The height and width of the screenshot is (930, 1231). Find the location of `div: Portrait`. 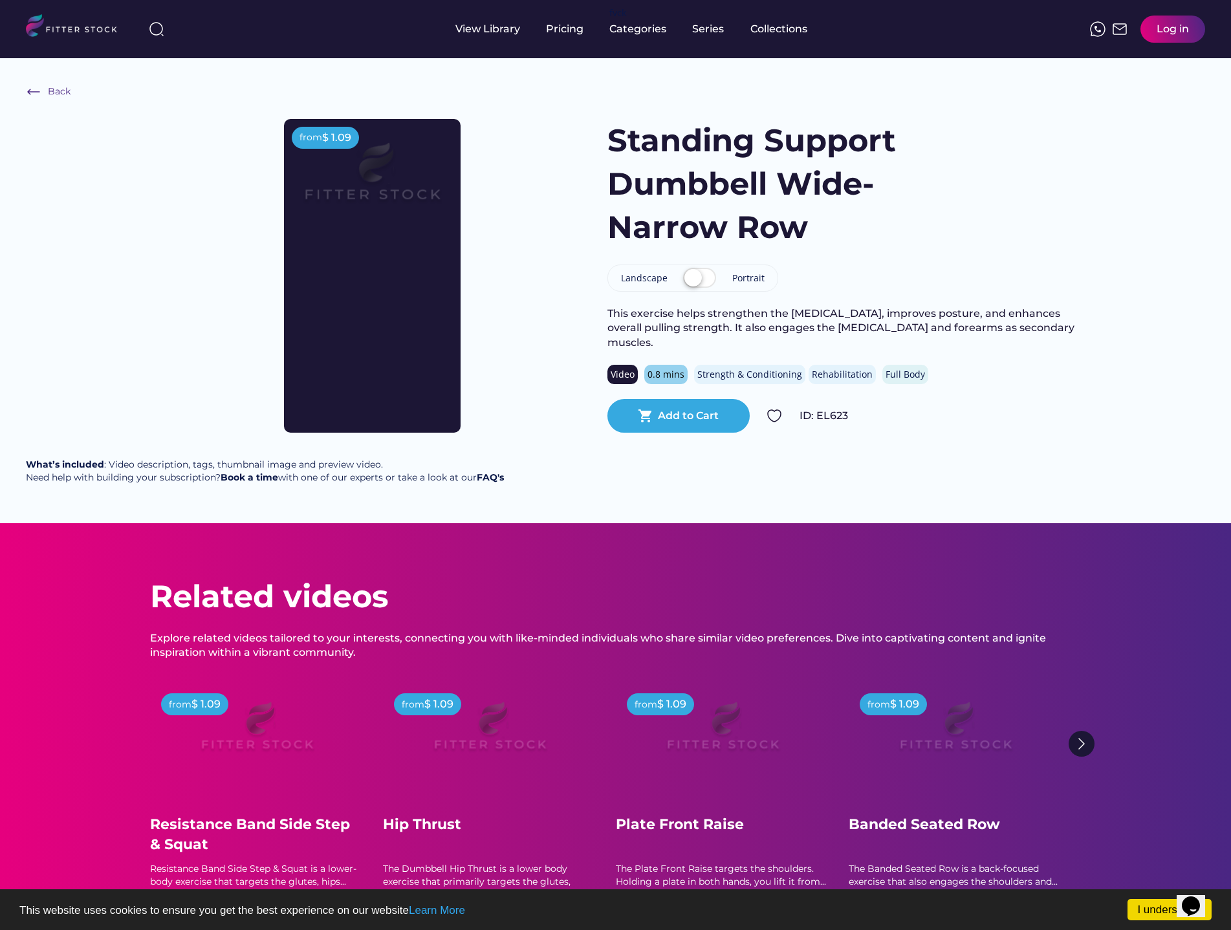

div: Portrait is located at coordinates (748, 278).